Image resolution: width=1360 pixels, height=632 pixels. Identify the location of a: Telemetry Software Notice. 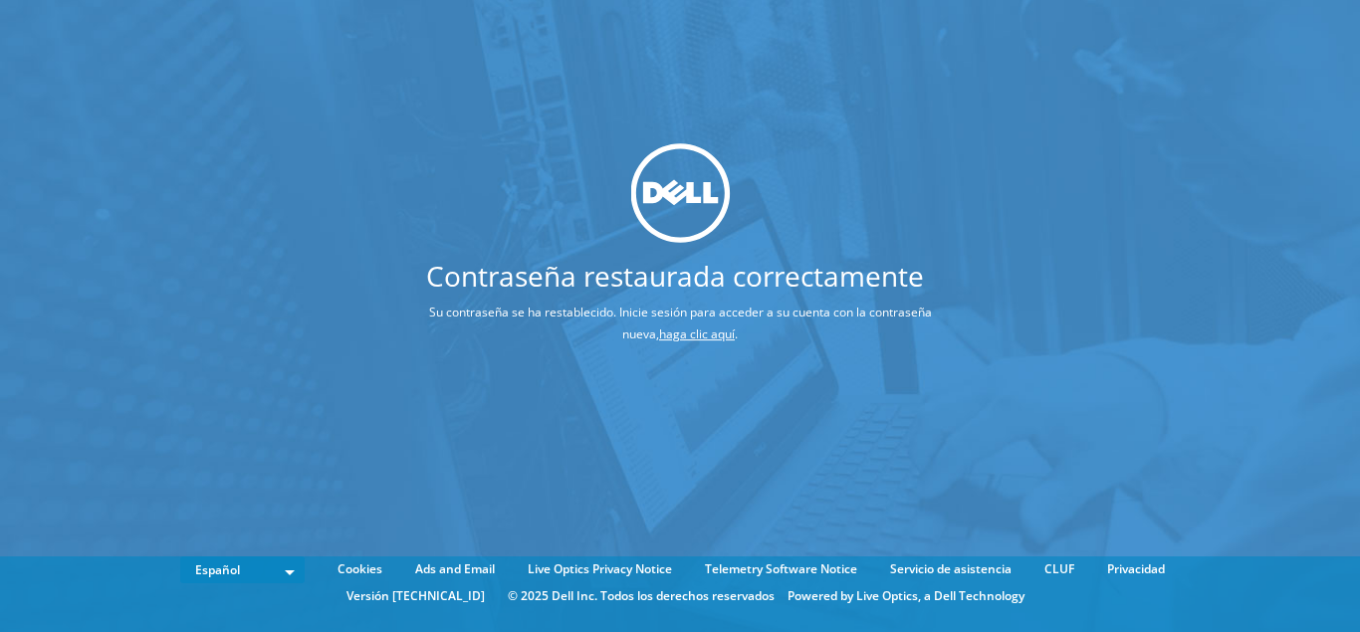
(781, 570).